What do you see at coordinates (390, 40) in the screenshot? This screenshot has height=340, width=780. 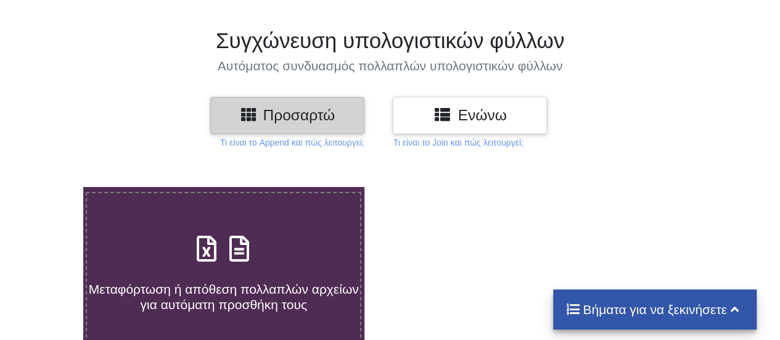 I see `font: Συγχώνευση υπολογιστικών φύλλων` at bounding box center [390, 40].